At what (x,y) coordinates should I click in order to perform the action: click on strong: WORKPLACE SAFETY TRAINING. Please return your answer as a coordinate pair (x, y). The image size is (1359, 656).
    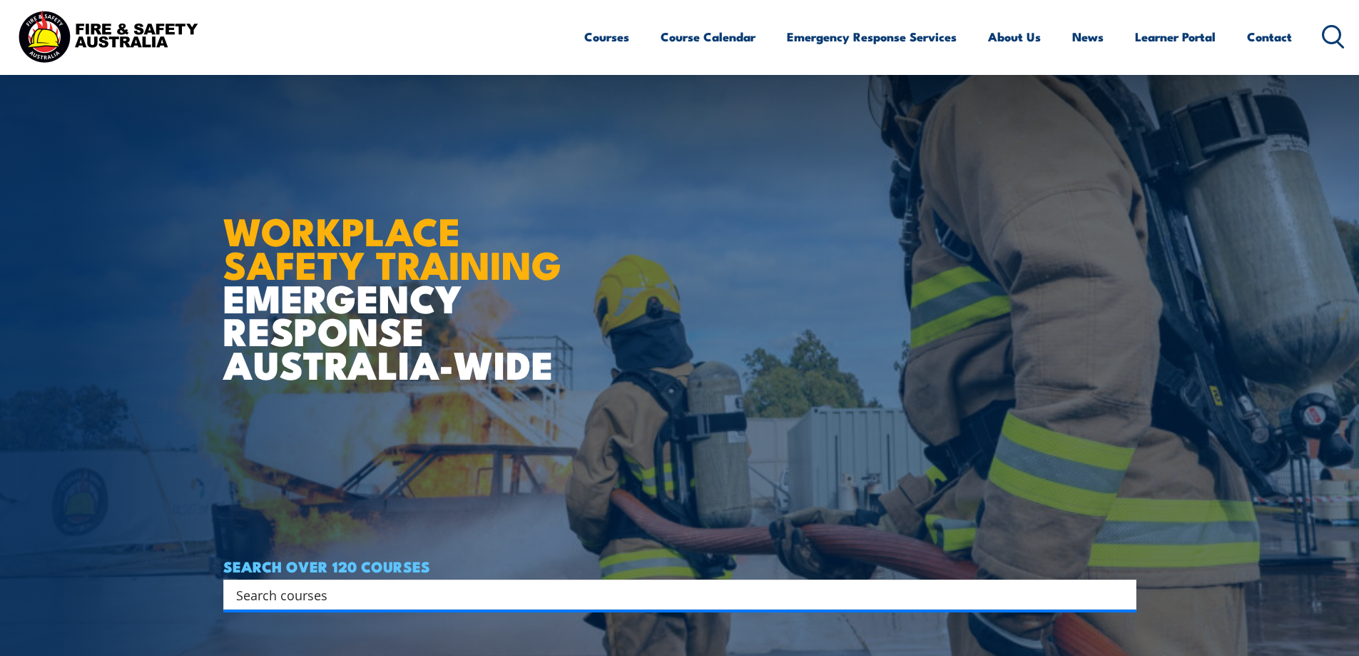
    Looking at the image, I should click on (392, 246).